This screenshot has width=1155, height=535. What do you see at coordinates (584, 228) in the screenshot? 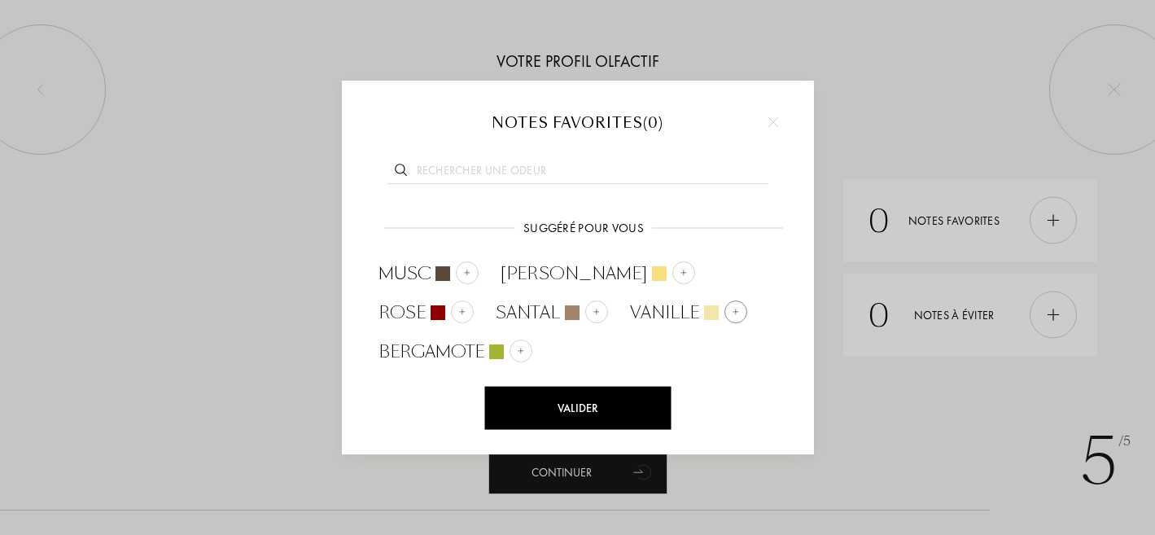
I see `div: Suggéré pour vous` at bounding box center [584, 228].